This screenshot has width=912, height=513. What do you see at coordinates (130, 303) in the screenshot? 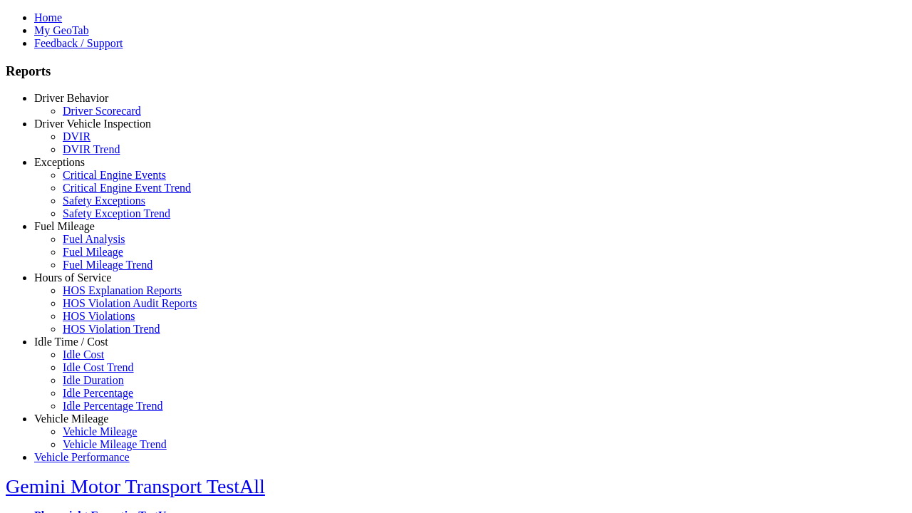
I see `a: HOS Violation Audit Reports` at bounding box center [130, 303].